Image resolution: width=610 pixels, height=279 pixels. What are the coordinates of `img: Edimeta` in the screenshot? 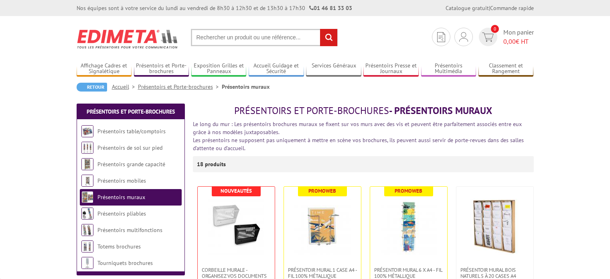 It's located at (128, 39).